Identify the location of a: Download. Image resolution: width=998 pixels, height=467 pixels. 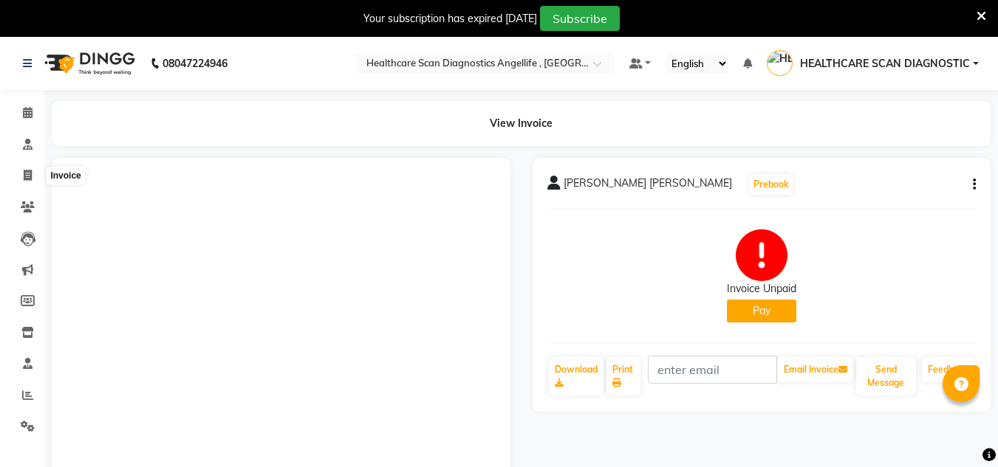
(576, 377).